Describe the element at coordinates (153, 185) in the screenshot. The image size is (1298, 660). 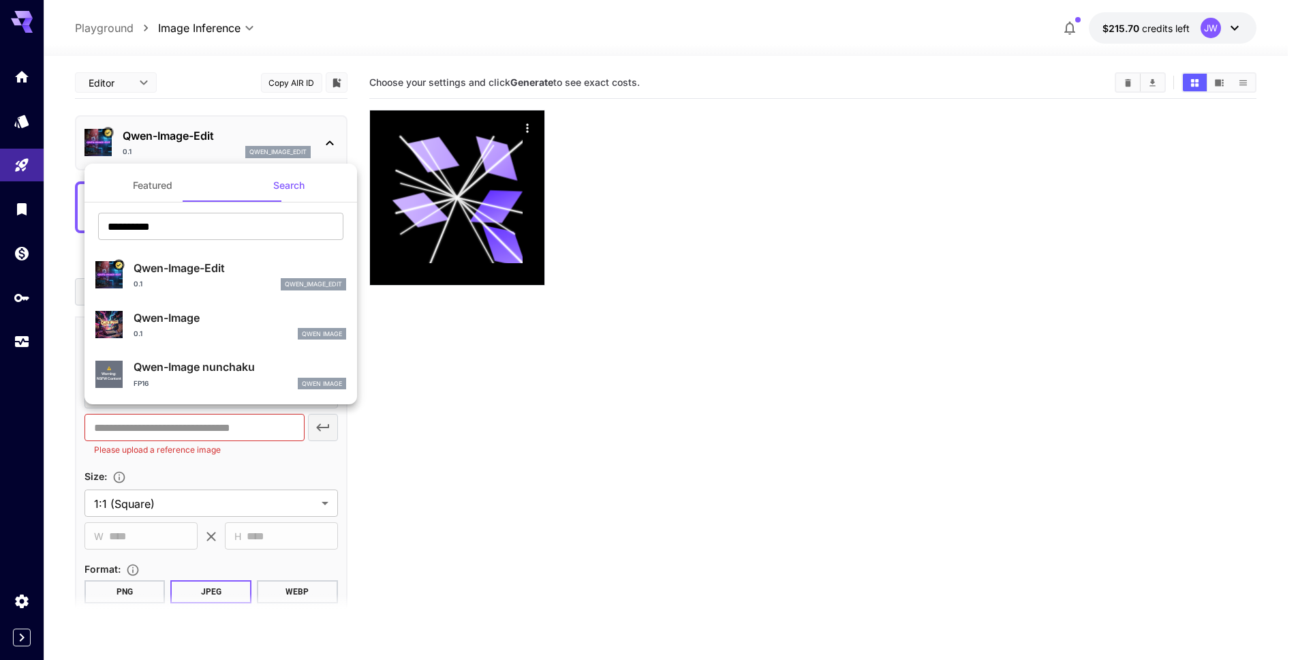
I see `button: Featured` at that location.